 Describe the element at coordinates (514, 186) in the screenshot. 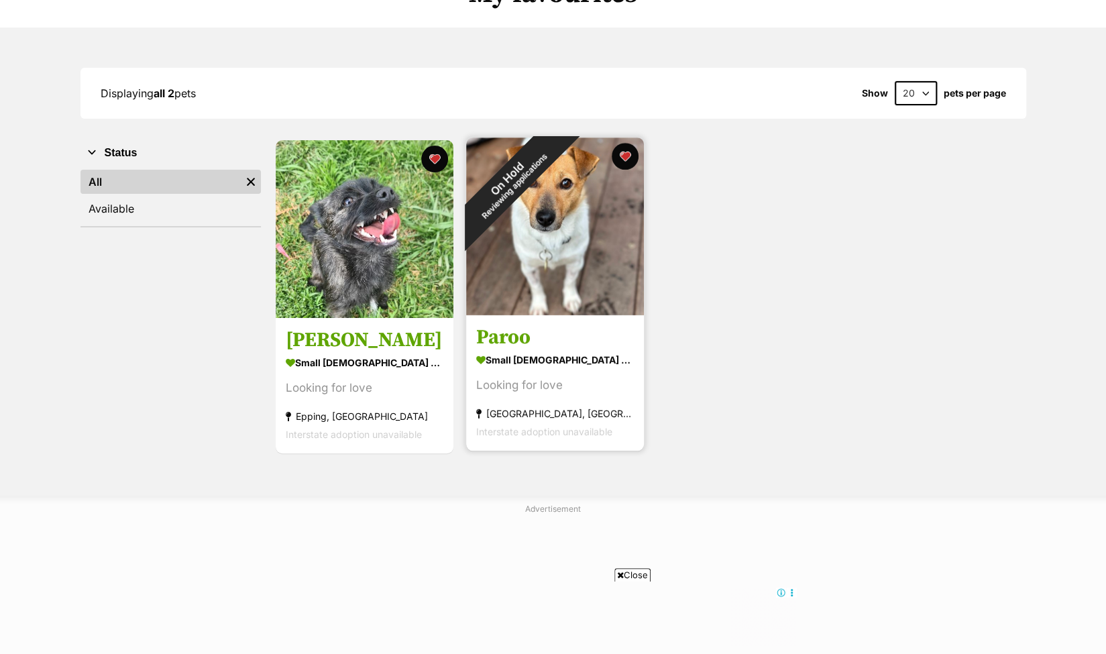

I see `span: Reviewing applications` at that location.